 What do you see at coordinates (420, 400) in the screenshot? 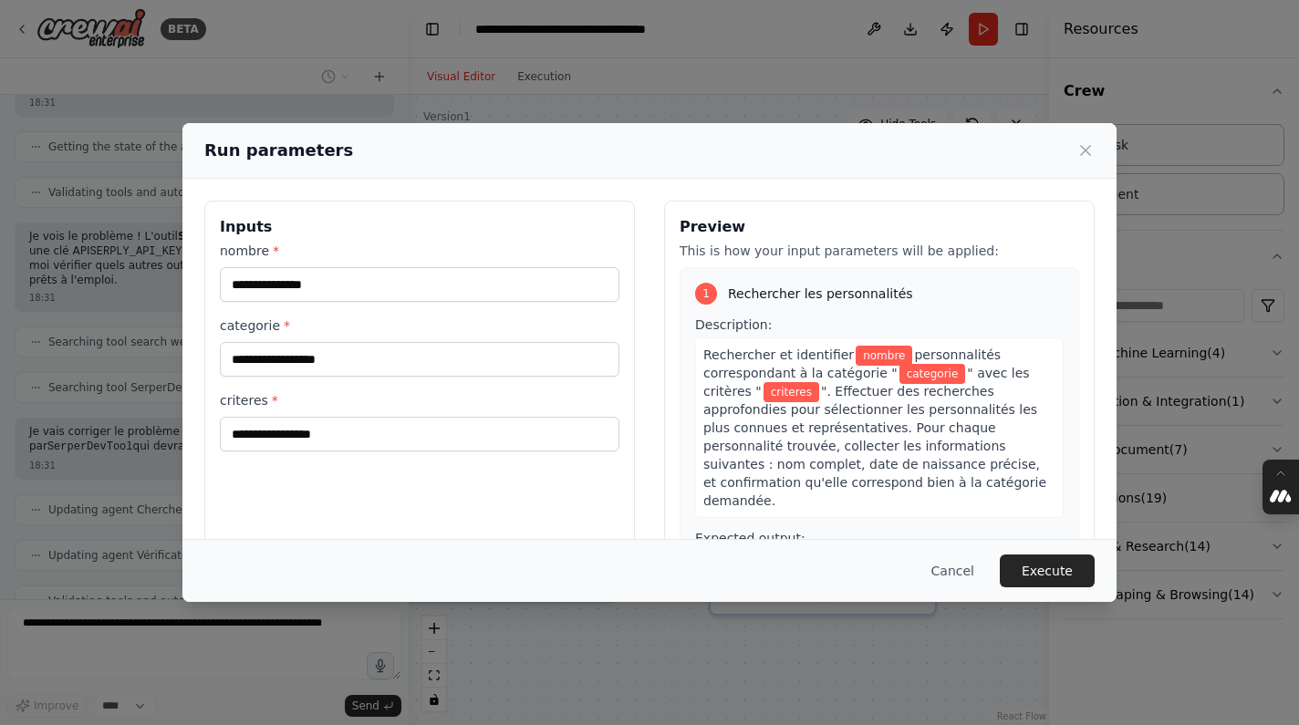
I see `label: criteres` at bounding box center [420, 400].